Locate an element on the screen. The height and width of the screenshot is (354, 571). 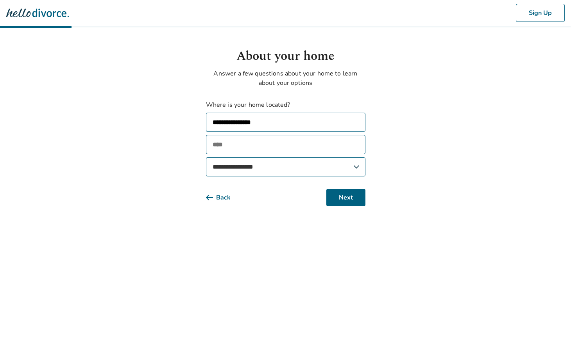
p: Answer a few questions about your home to learn about your options is located at coordinates (286, 78).